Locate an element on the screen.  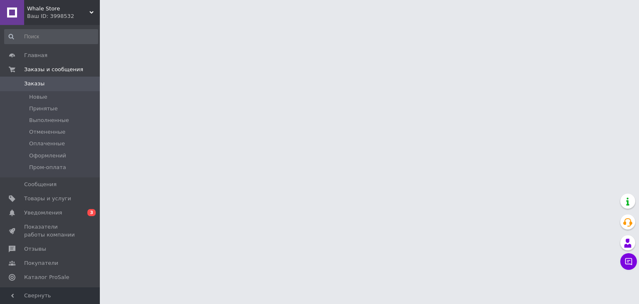
span: Показатели работы компании is located at coordinates (50, 231).